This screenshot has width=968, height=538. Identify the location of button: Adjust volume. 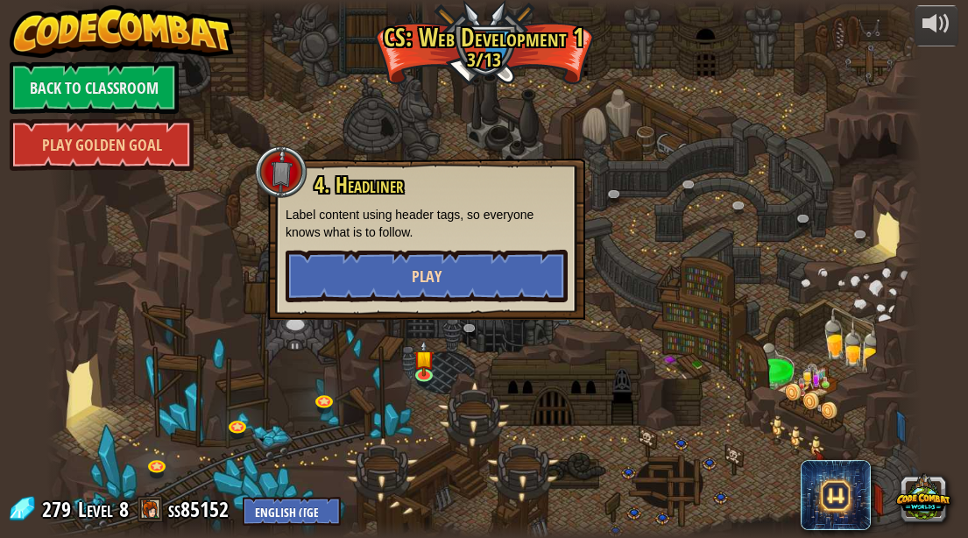
(937, 25).